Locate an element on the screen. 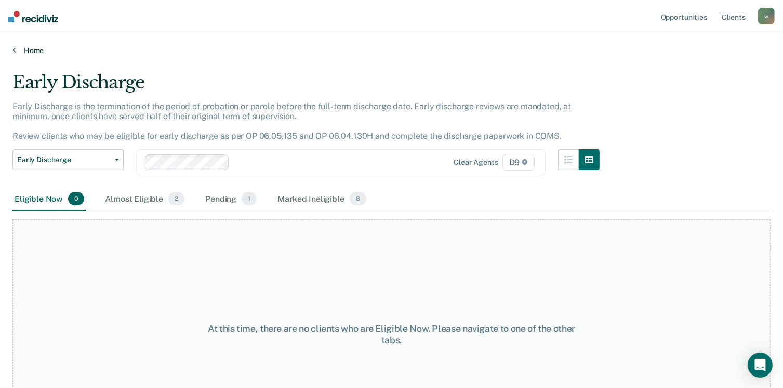 Image resolution: width=783 pixels, height=388 pixels. div: Early Discharge is located at coordinates (306, 86).